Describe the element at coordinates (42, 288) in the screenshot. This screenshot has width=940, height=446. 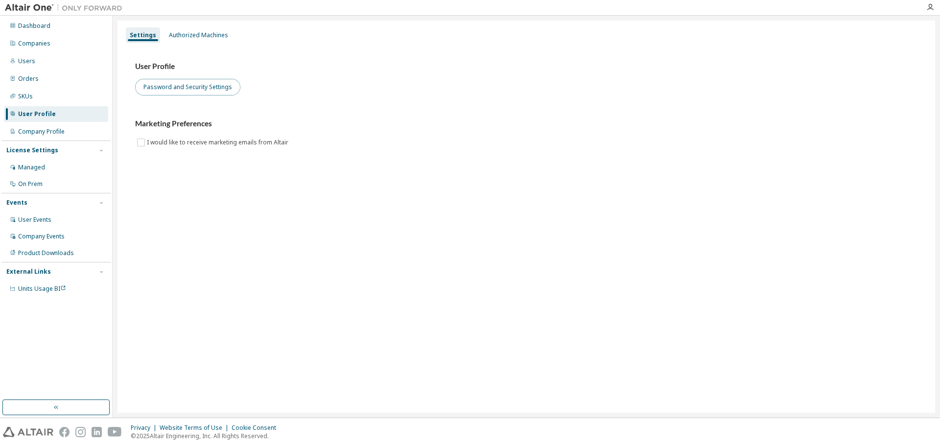
I see `span: Units Usage BI` at that location.